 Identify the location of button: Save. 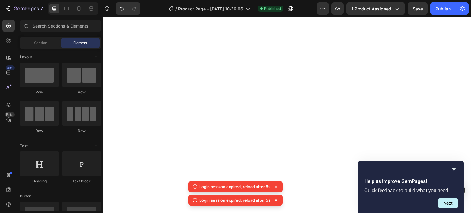
(418, 9).